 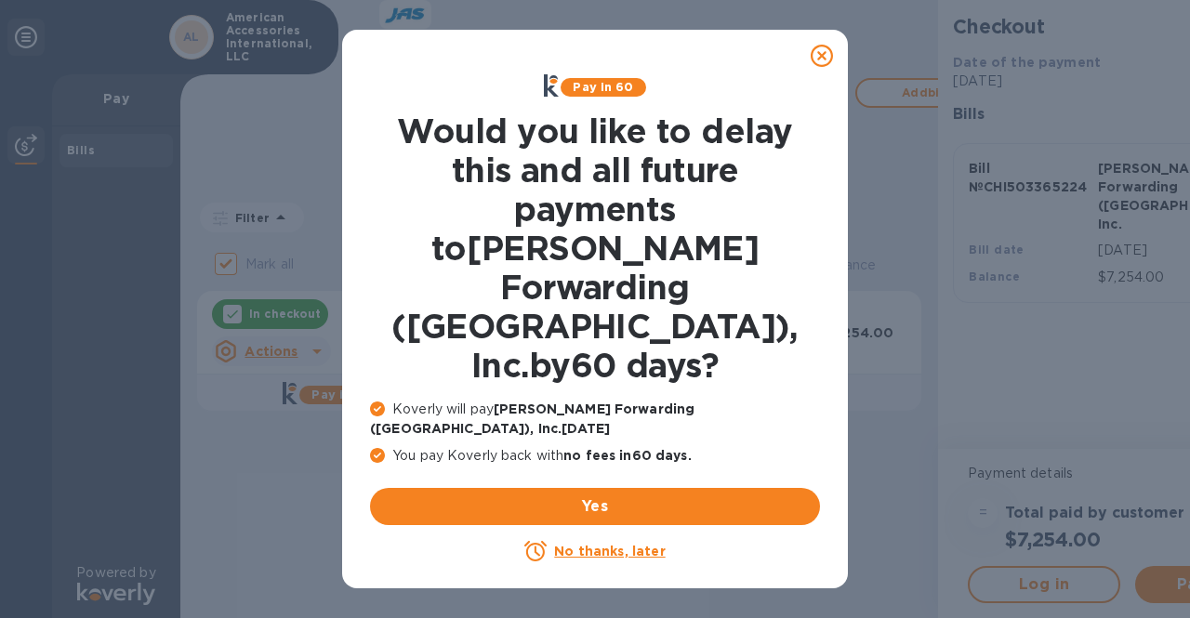 What do you see at coordinates (595, 507) in the screenshot?
I see `span: Yes` at bounding box center [595, 507].